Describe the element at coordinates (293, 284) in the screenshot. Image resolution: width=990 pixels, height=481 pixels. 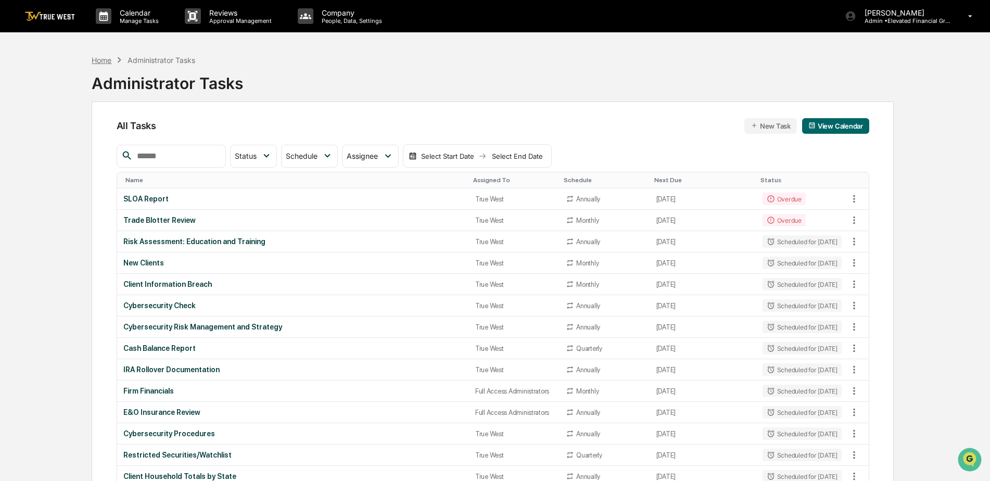
I see `div: Client Information Breach` at that location.